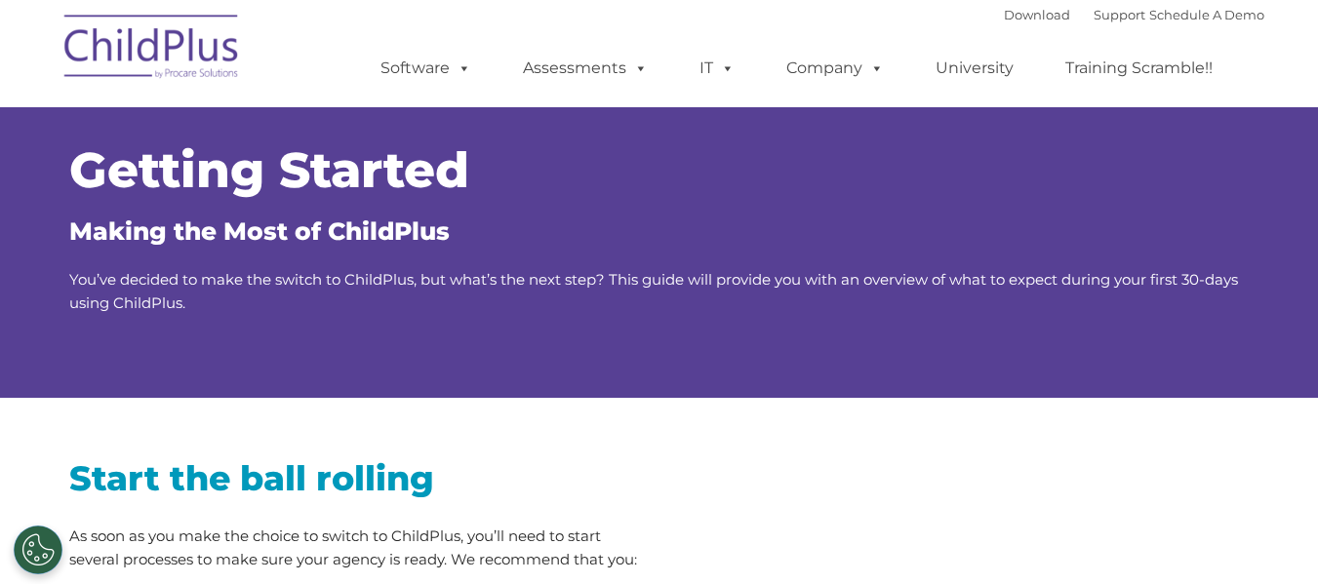  What do you see at coordinates (38, 550) in the screenshot?
I see `button: Cookies Settings` at bounding box center [38, 550].